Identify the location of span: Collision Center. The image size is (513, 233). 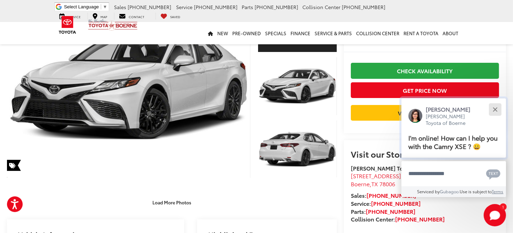
(321, 7).